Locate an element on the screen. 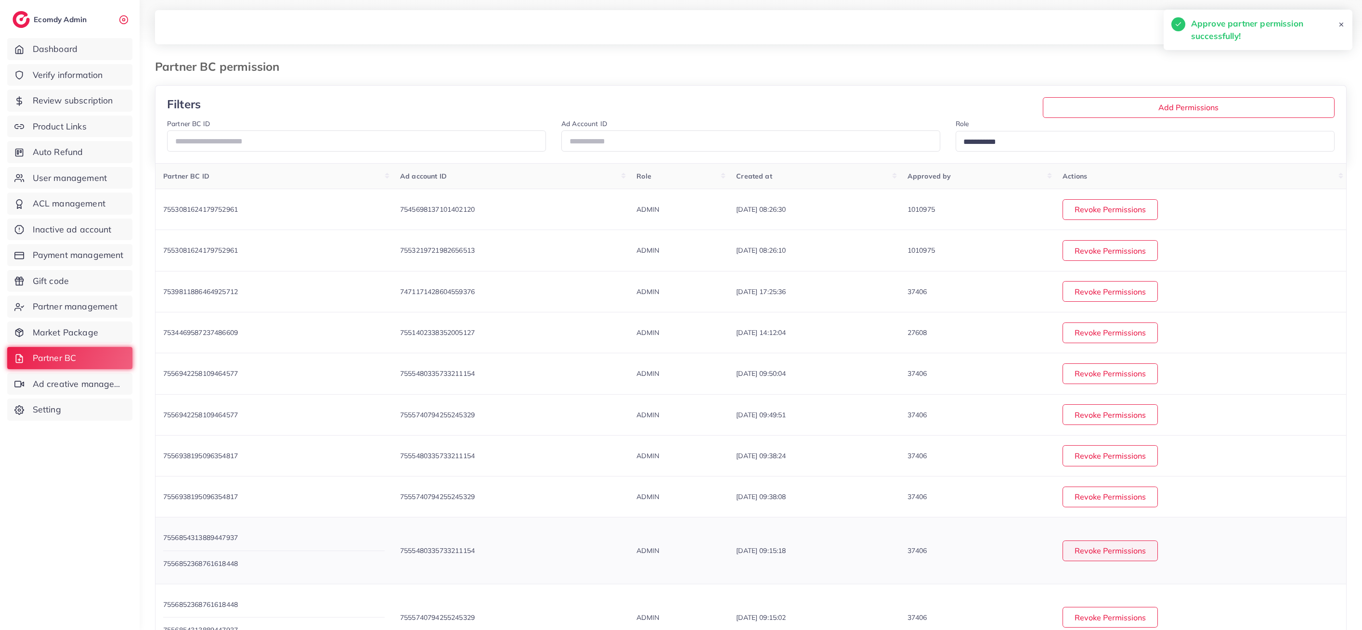 The width and height of the screenshot is (1362, 630). span: 7545698137101402120 is located at coordinates (437, 209).